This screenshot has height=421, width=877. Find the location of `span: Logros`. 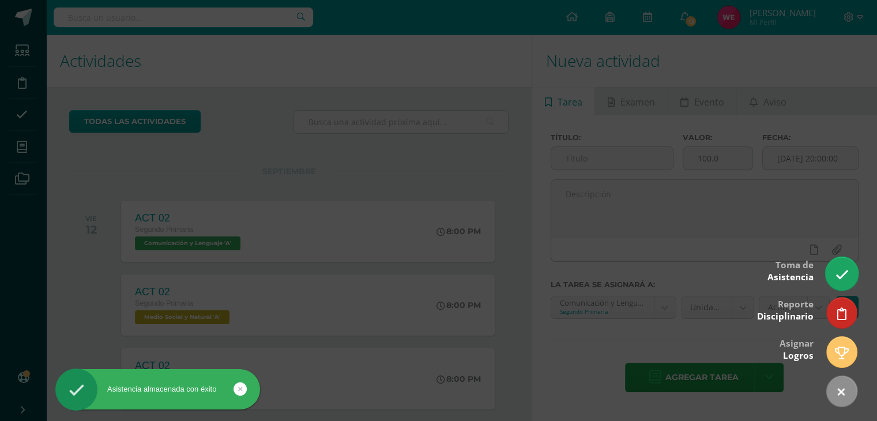

span: Logros is located at coordinates (798, 355).